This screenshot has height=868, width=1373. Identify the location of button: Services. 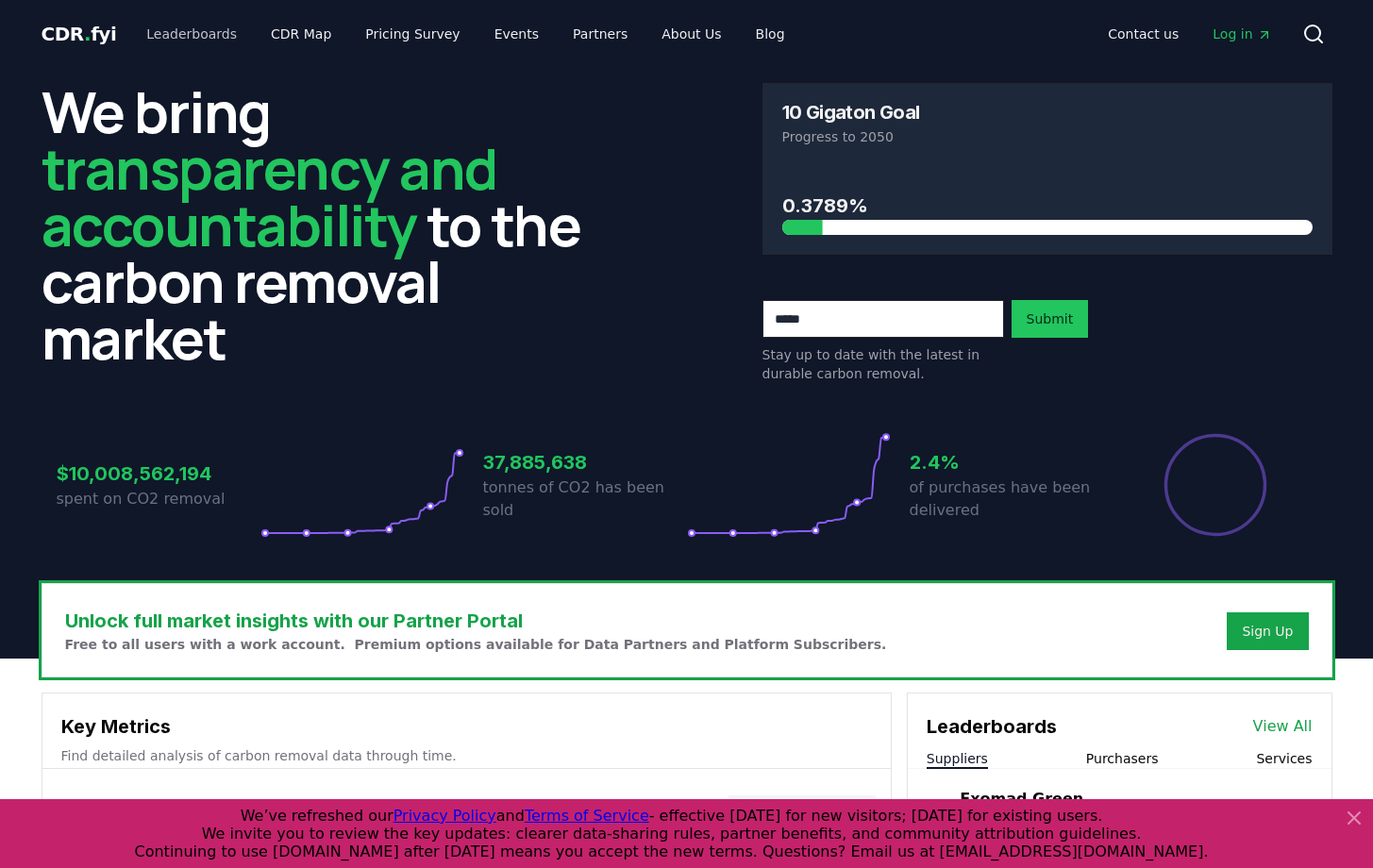
(1283, 758).